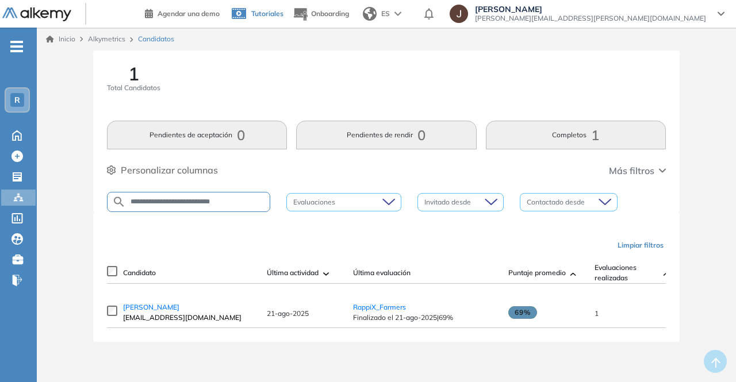 The image size is (736, 382). I want to click on button: Pendientes de aceptación0, so click(197, 135).